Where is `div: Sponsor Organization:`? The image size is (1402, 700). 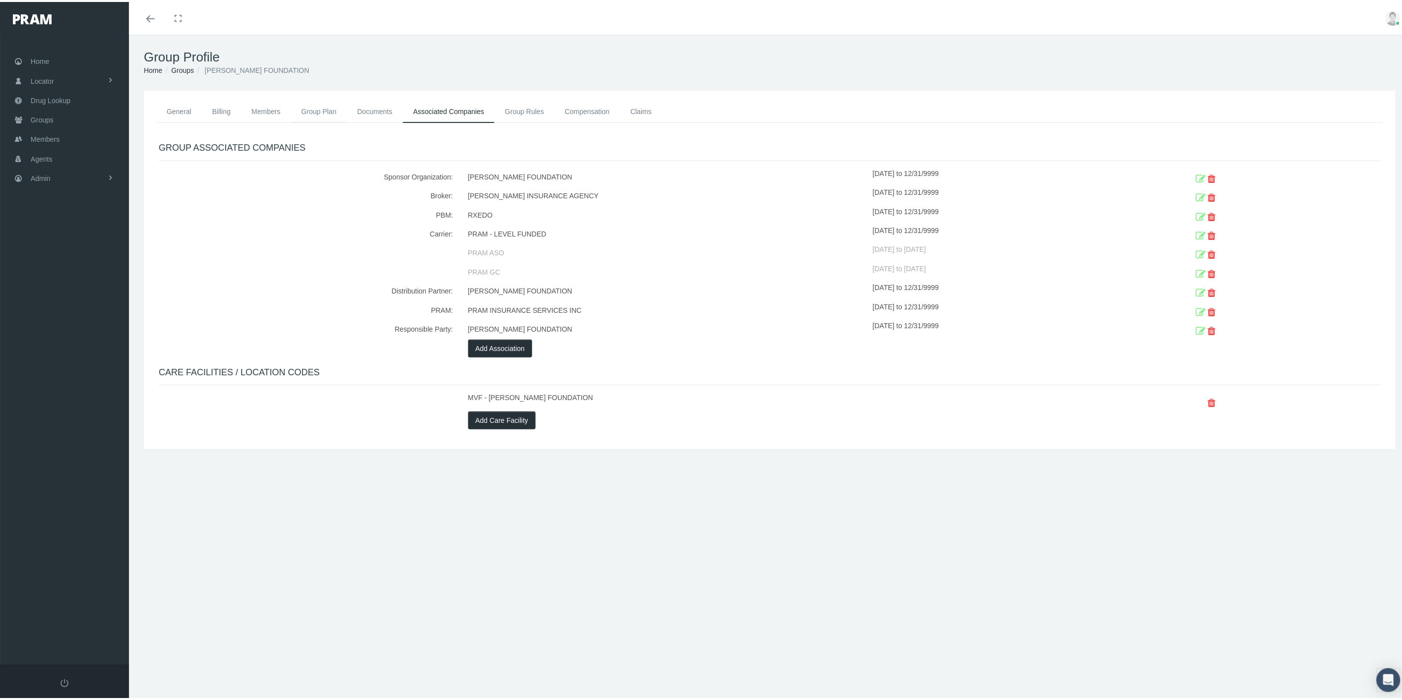
div: Sponsor Organization: is located at coordinates (306, 176).